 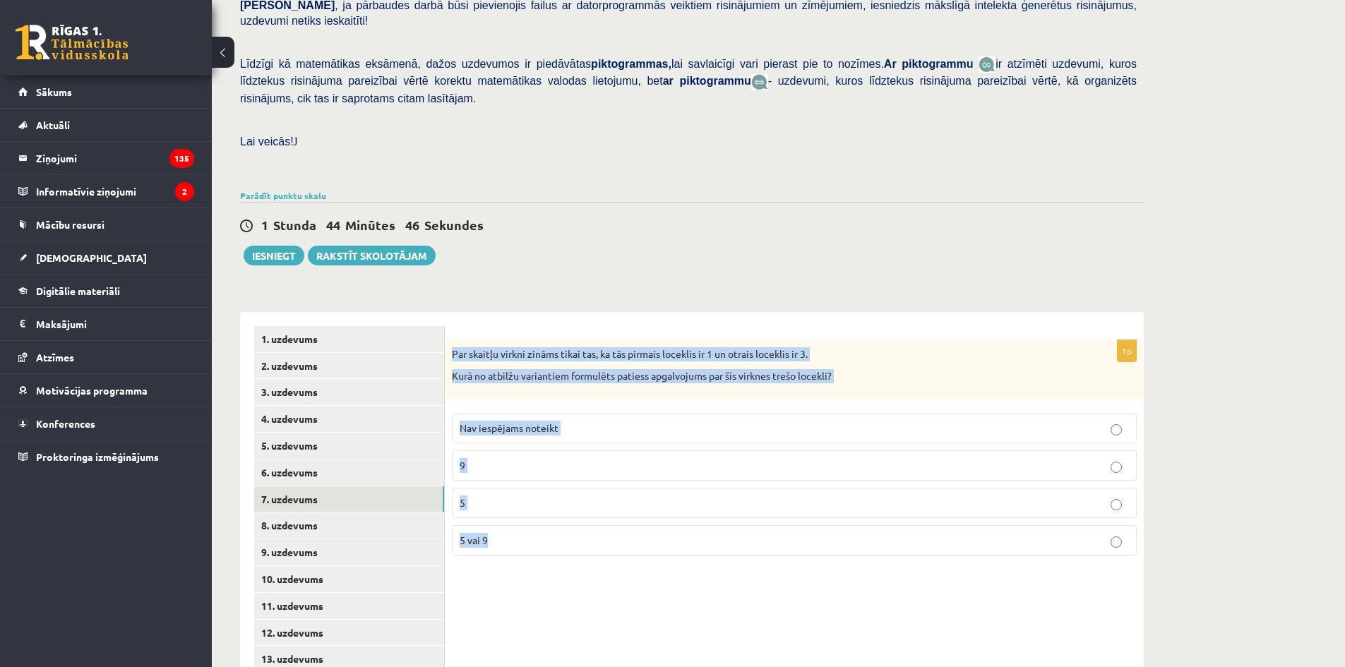 I want to click on p: Par skaitļu virkni zināms tikai tas, ka tās pirmais loceklis ir 1 un otrais loceklis ir 3., so click(x=759, y=355).